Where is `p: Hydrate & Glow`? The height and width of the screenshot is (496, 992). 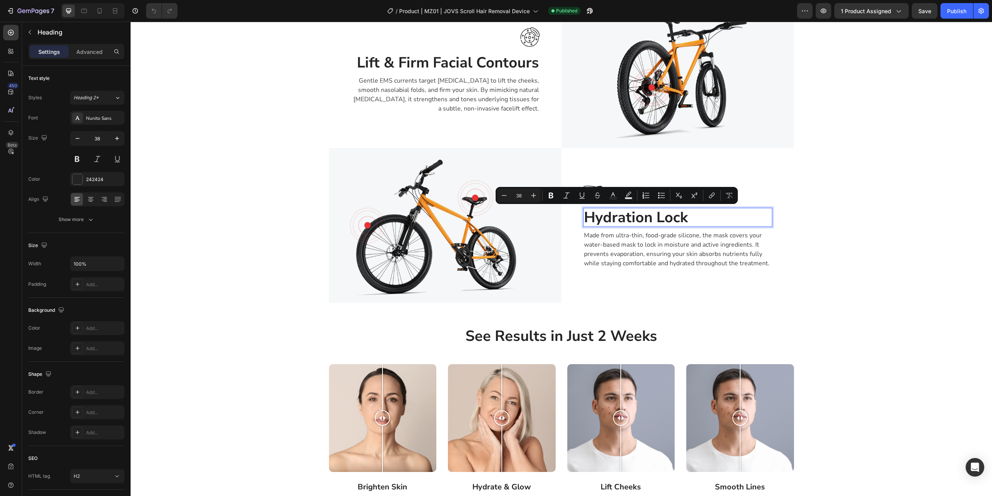 p: Hydrate & Glow is located at coordinates (371, 465).